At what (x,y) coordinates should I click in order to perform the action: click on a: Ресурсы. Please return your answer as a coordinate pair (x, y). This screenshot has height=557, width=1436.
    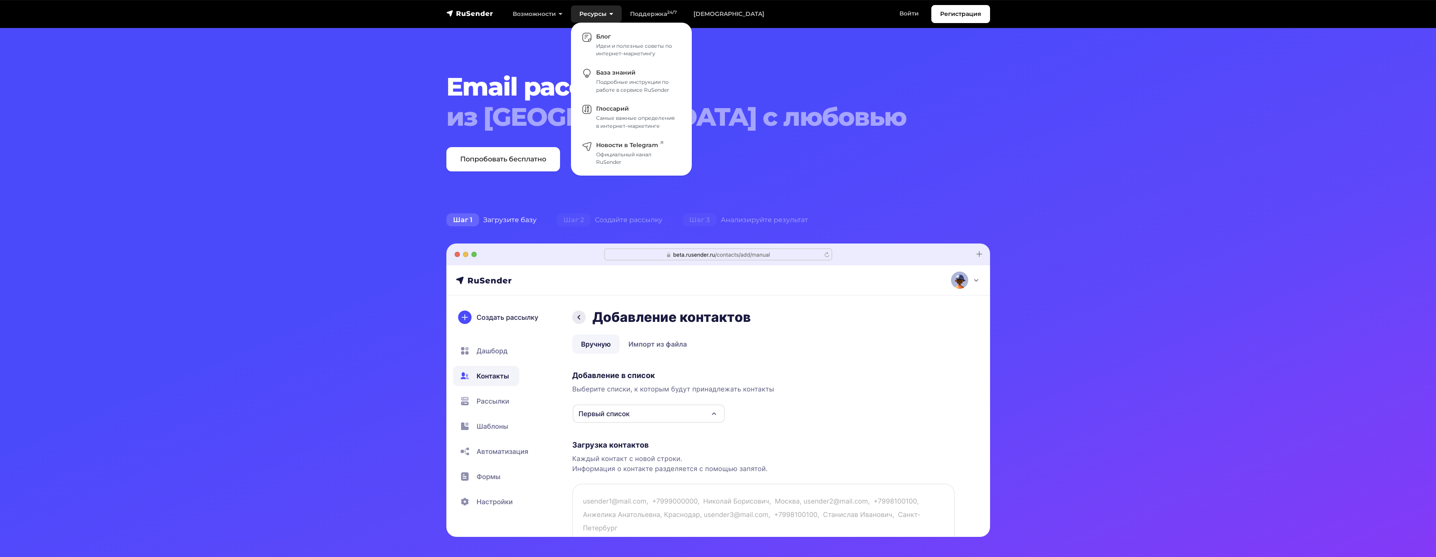
    Looking at the image, I should click on (596, 14).